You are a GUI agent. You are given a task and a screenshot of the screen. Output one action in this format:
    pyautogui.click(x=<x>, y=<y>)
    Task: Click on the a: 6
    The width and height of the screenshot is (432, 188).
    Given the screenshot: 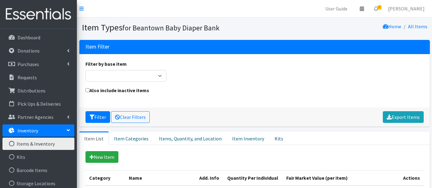 What is the action you would take?
    pyautogui.click(x=376, y=9)
    